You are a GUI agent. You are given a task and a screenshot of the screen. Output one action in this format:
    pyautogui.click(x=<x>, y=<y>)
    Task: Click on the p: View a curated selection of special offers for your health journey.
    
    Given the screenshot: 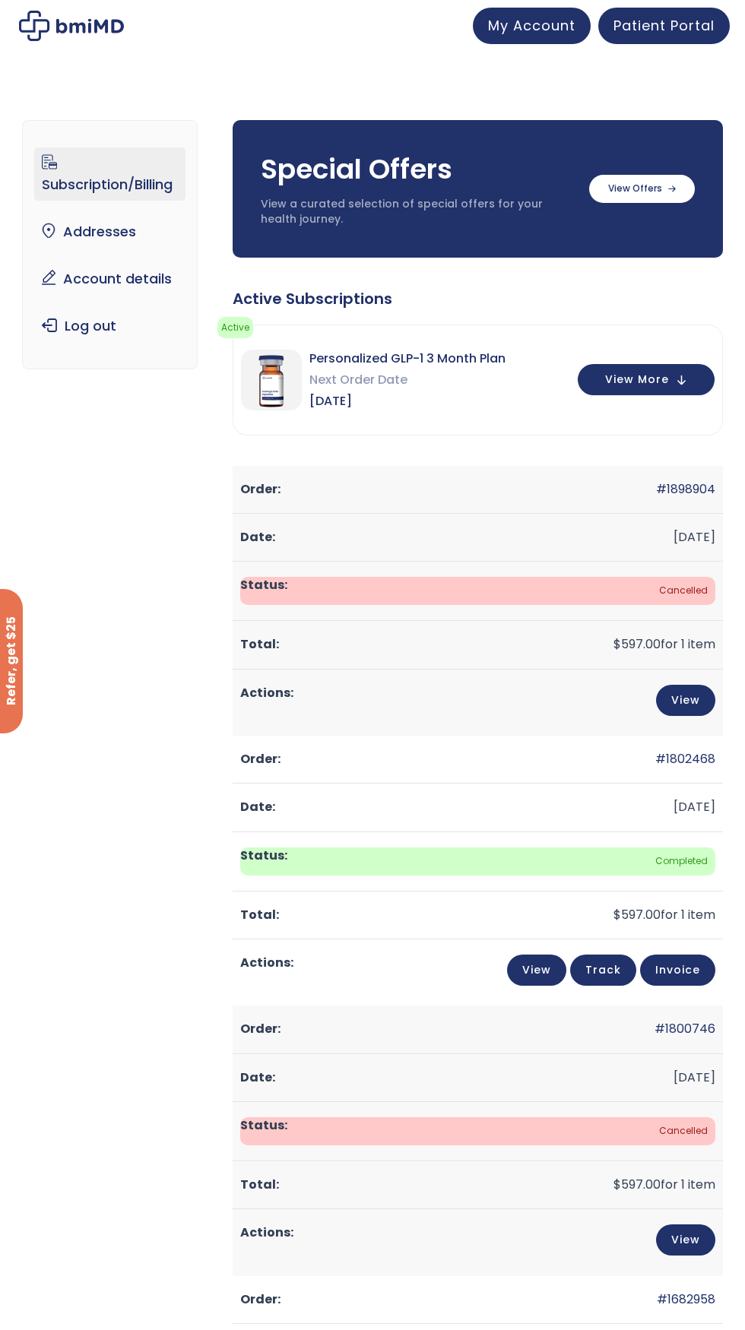 What is the action you would take?
    pyautogui.click(x=417, y=211)
    